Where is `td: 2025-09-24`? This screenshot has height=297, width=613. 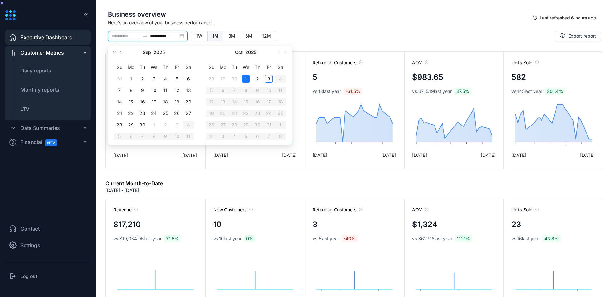
td: 2025-09-24 is located at coordinates (154, 113).